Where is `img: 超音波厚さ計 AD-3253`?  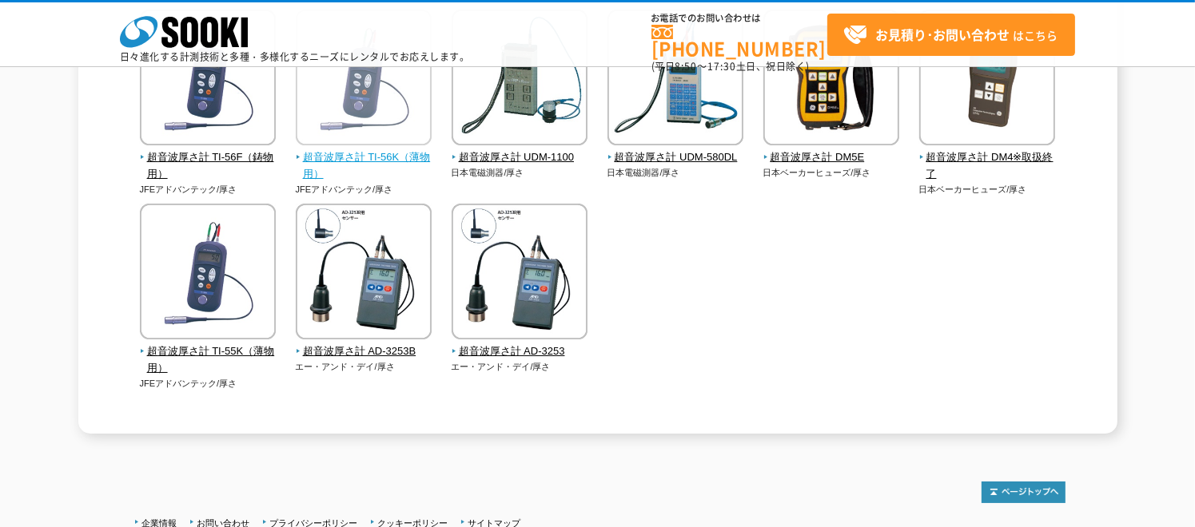 img: 超音波厚さ計 AD-3253 is located at coordinates (519, 273).